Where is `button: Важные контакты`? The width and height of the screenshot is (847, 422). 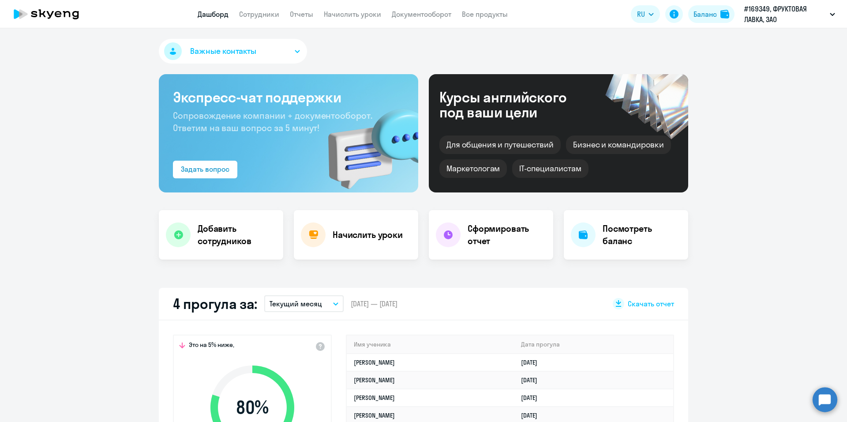 button: Важные контакты is located at coordinates (233, 51).